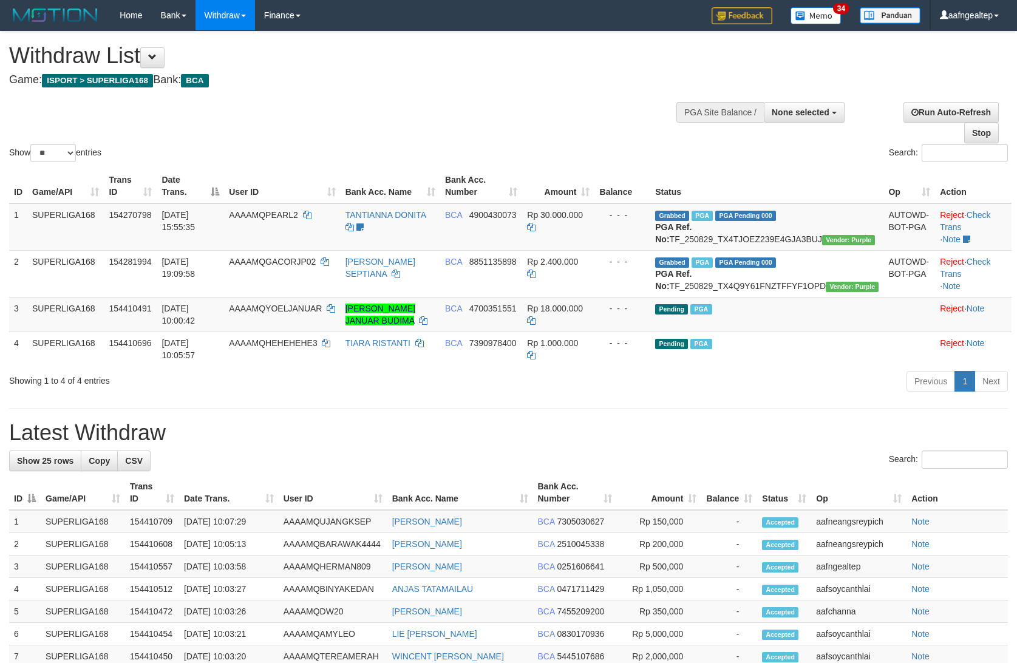 The image size is (1017, 663). Describe the element at coordinates (134, 461) in the screenshot. I see `span: CSV` at that location.